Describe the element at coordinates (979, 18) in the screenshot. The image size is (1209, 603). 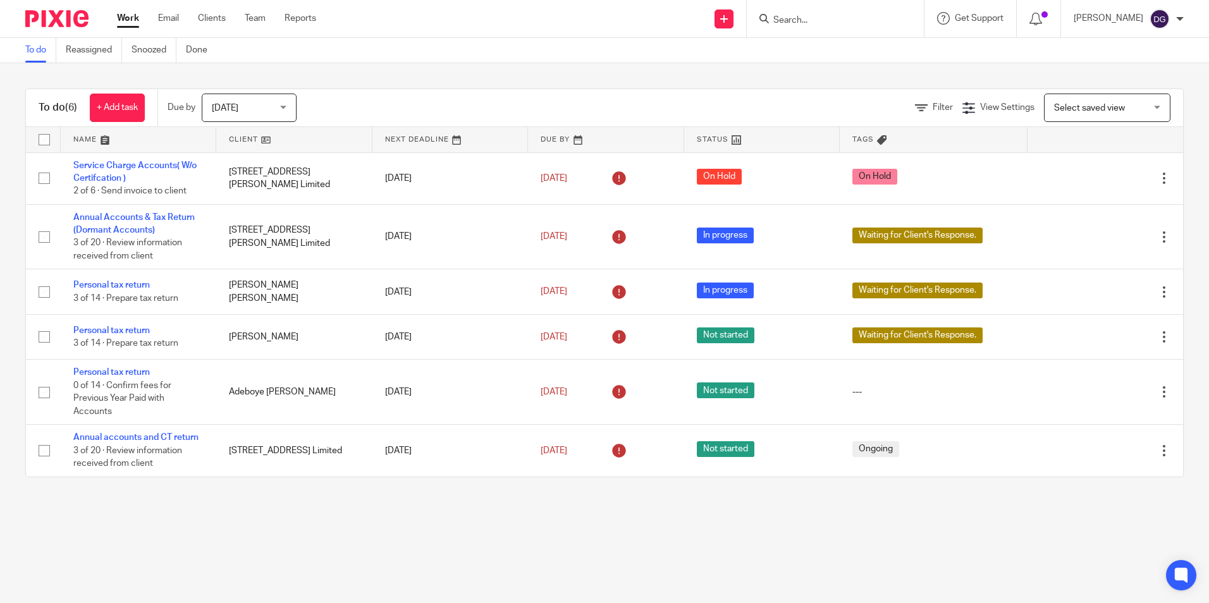
I see `span: Get Support` at that location.